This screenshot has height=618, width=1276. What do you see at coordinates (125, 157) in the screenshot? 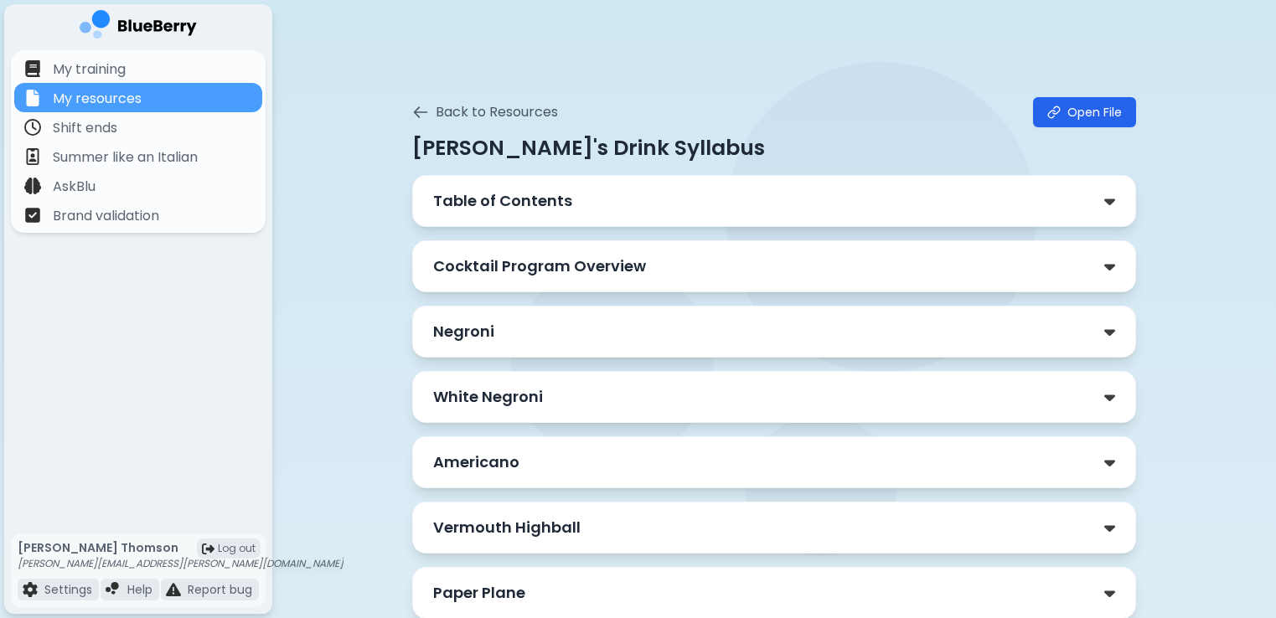
I see `p: Summer like an Italian` at bounding box center [125, 157].